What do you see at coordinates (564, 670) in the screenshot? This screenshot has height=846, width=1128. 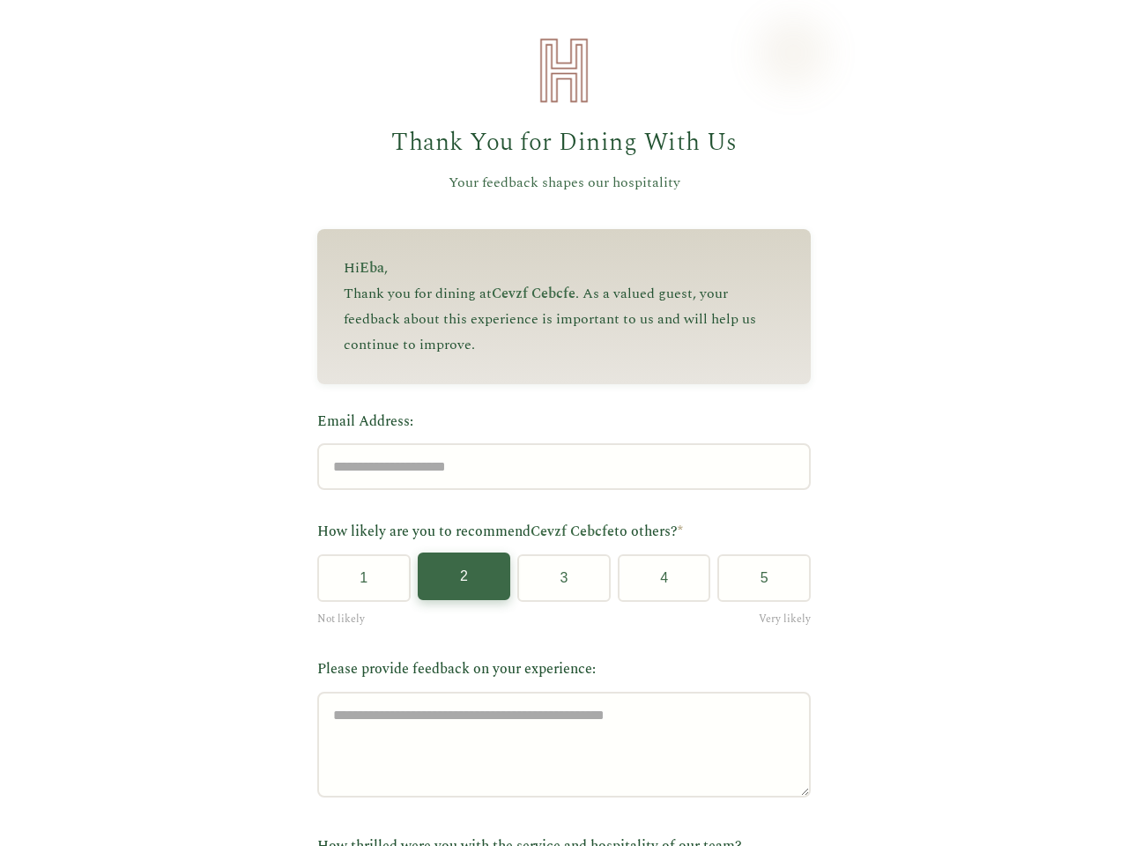 I see `label: Please provide feedback on your experience:` at bounding box center [564, 670].